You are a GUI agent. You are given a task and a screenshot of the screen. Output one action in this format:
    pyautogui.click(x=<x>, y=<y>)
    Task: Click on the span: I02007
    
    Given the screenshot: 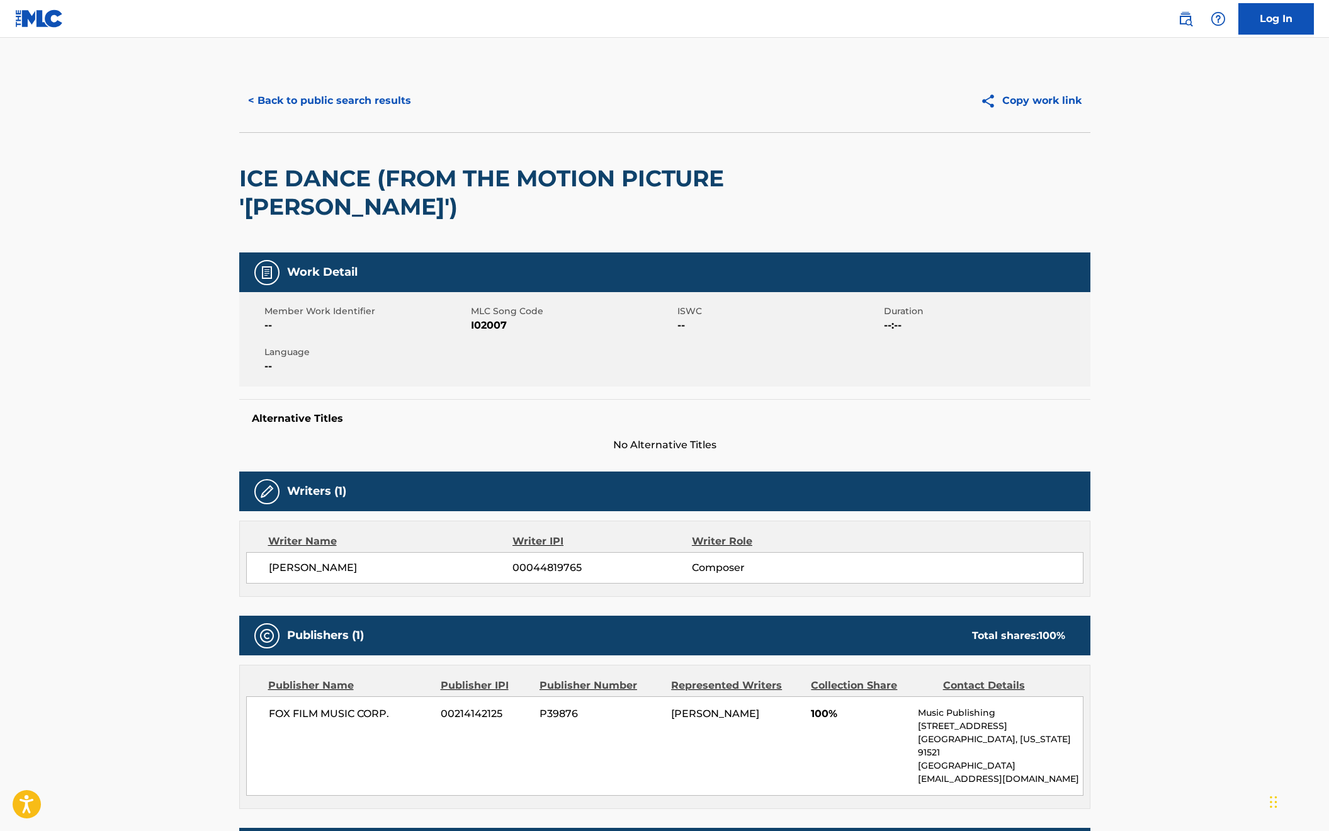 What is the action you would take?
    pyautogui.click(x=572, y=325)
    